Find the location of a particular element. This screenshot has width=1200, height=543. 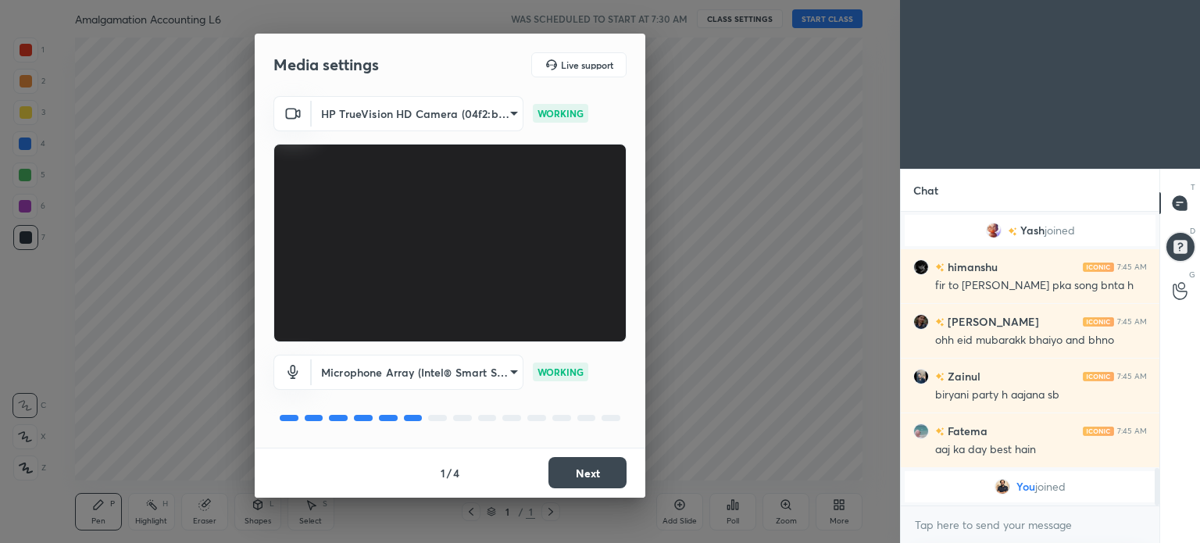

p: G is located at coordinates (1192, 274).